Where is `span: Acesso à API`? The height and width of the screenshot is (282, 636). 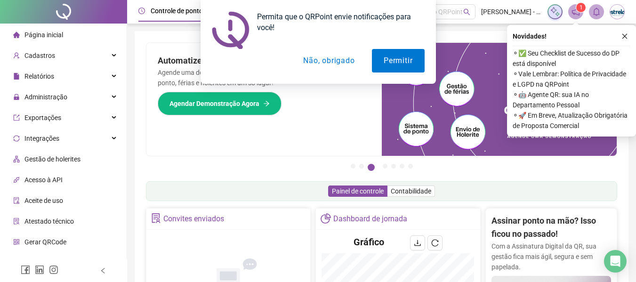 span: Acesso à API is located at coordinates (43, 180).